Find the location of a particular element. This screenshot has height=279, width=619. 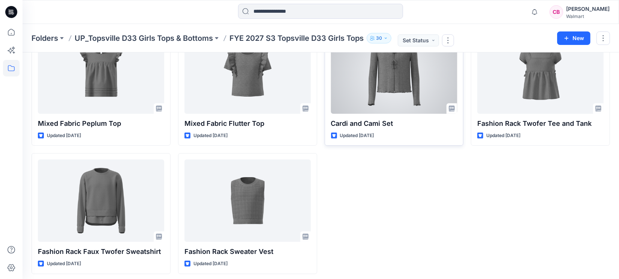

button: New is located at coordinates (574, 38).